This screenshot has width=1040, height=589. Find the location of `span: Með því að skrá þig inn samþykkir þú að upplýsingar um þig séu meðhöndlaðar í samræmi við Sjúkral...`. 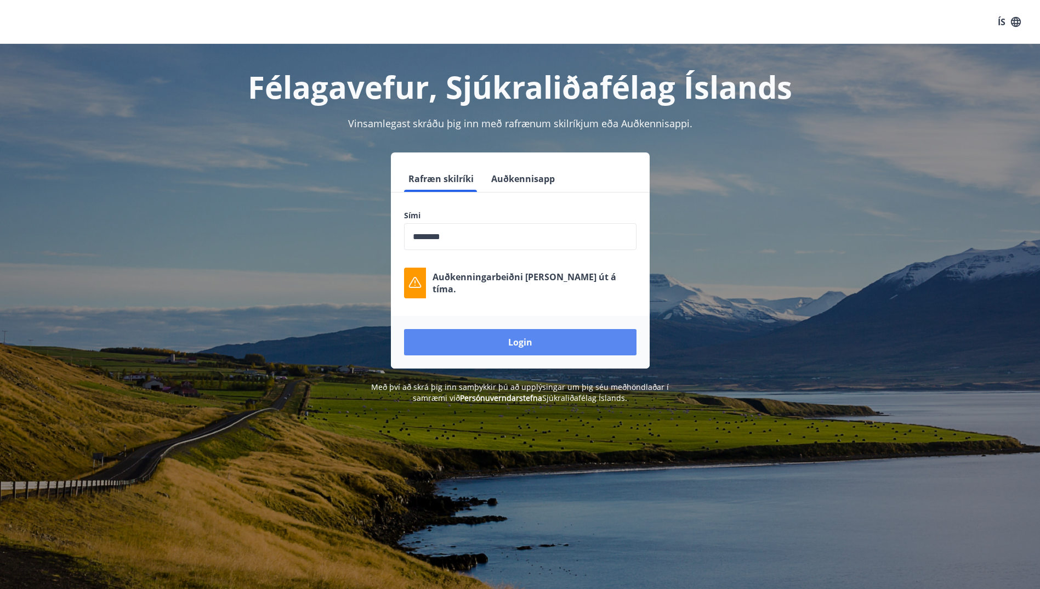

span: Með því að skrá þig inn samþykkir þú að upplýsingar um þig séu meðhöndlaðar í samræmi við Sjúkral... is located at coordinates (520, 392).